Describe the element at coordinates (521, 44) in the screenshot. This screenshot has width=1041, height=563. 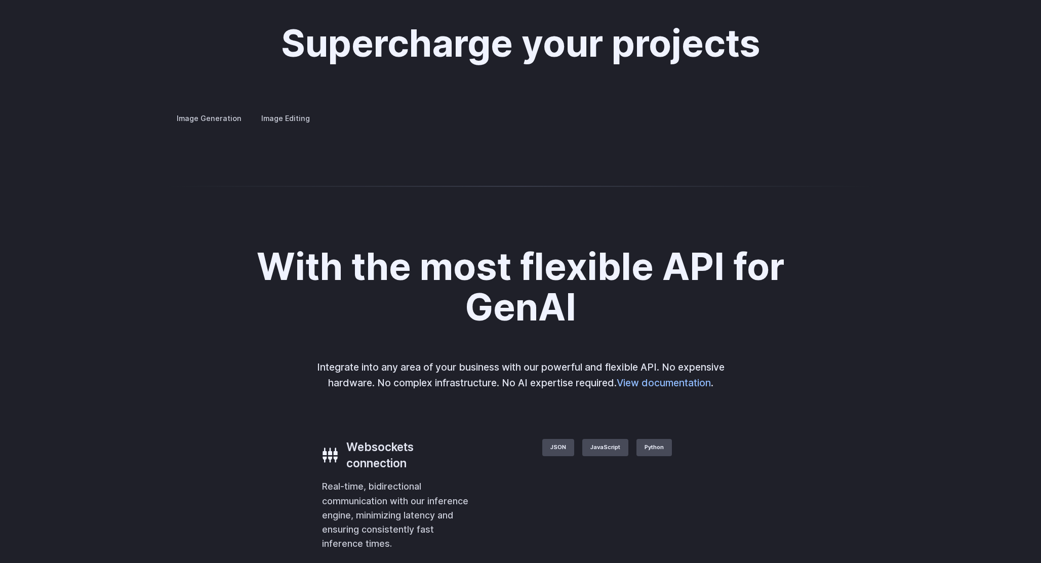
I see `h2: Supercharge your projects` at that location.